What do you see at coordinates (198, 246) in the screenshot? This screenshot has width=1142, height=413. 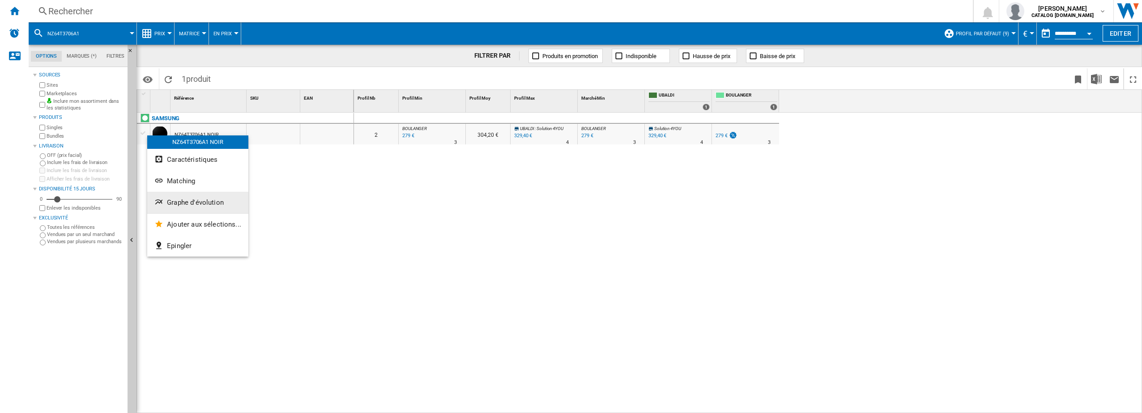 I see `button: Epingler...` at bounding box center [198, 246].